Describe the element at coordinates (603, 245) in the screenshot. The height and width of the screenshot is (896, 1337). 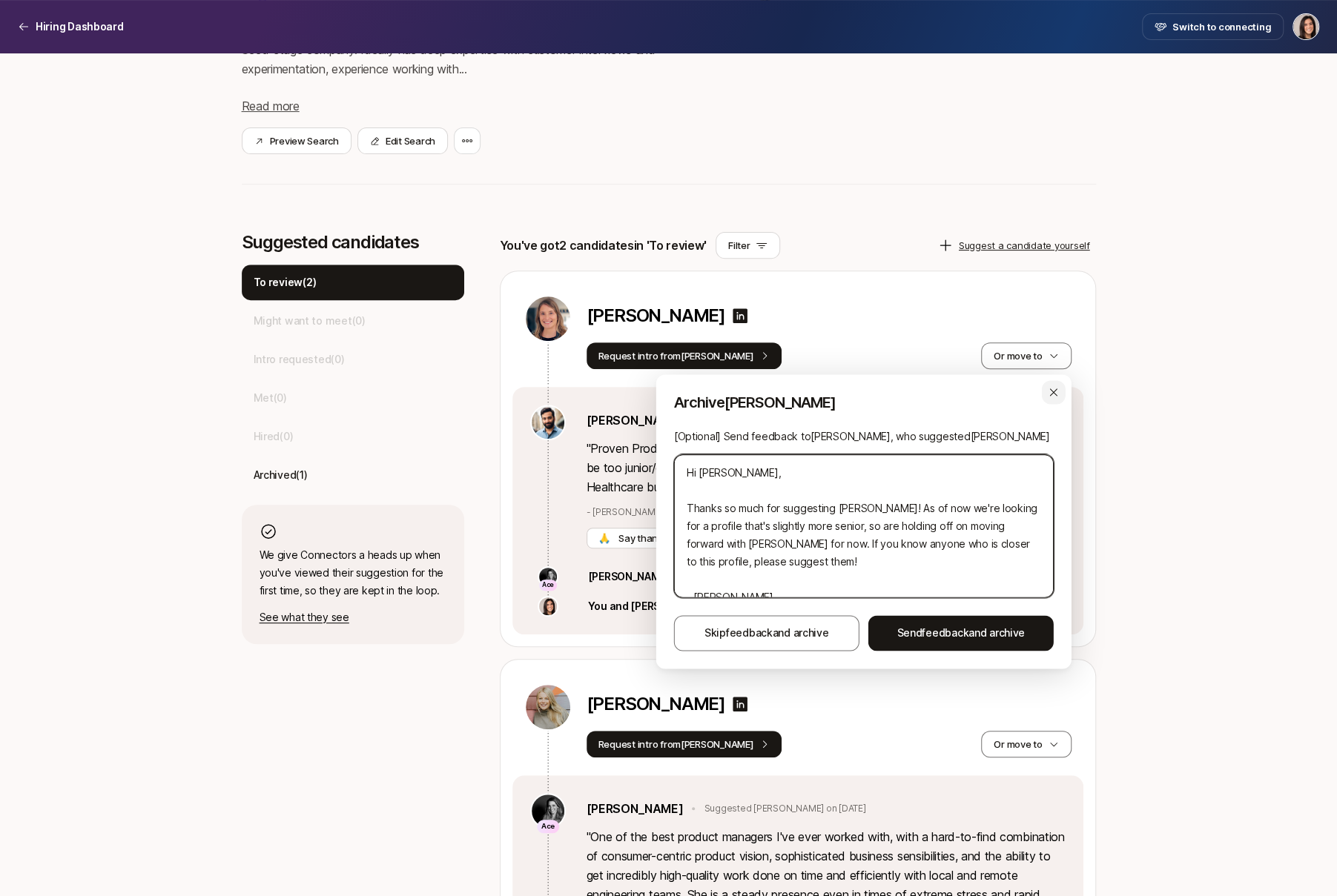
I see `p: You've got 2 candidates in 'To review'` at that location.